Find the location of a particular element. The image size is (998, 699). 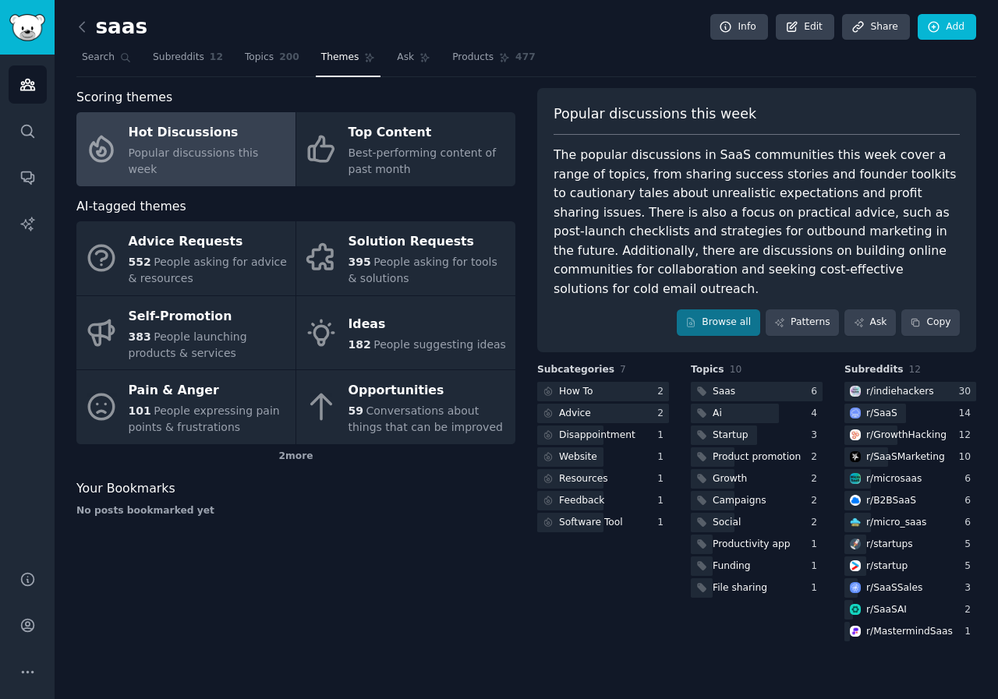

a: Productivity app1 is located at coordinates (756, 544).